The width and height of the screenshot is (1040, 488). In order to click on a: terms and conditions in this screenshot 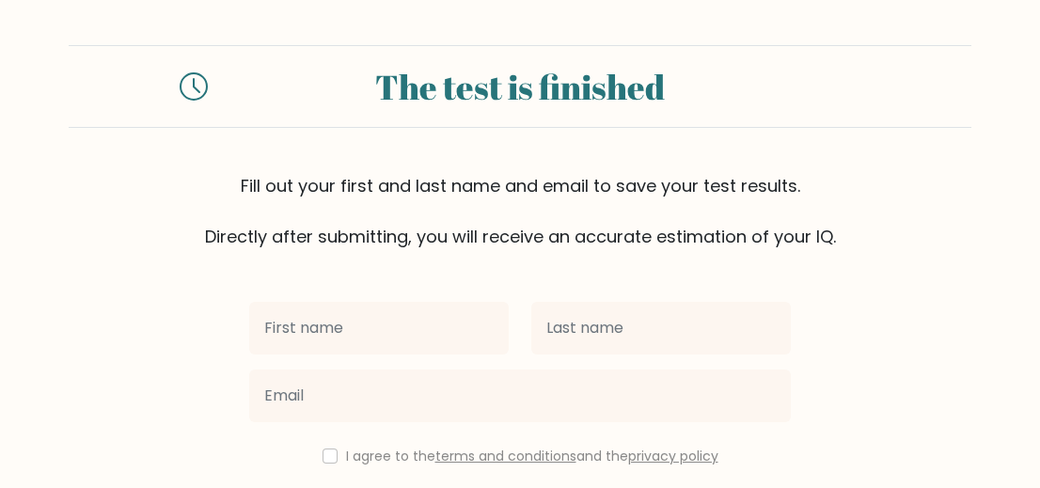, I will do `click(506, 456)`.